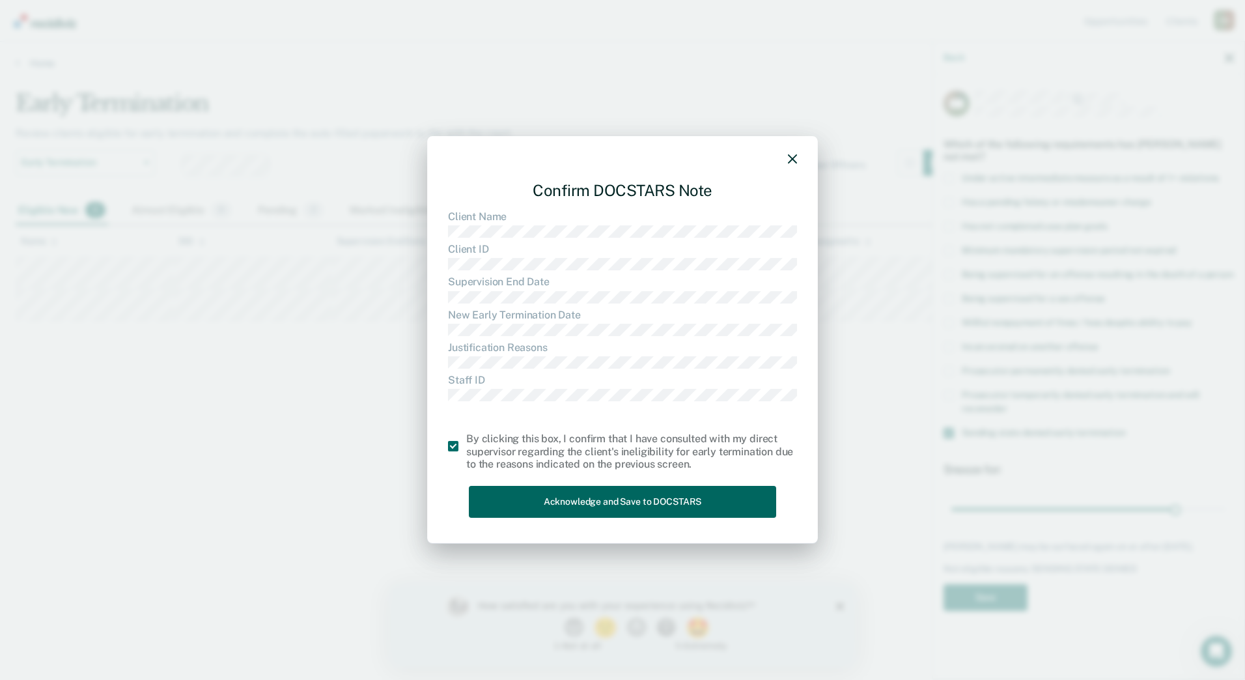 The height and width of the screenshot is (680, 1245). I want to click on dt: Client Name, so click(623, 216).